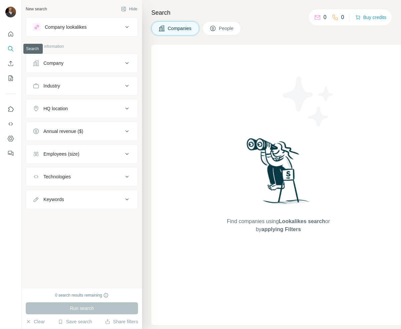  What do you see at coordinates (11, 49) in the screenshot?
I see `button: Search` at bounding box center [11, 49].